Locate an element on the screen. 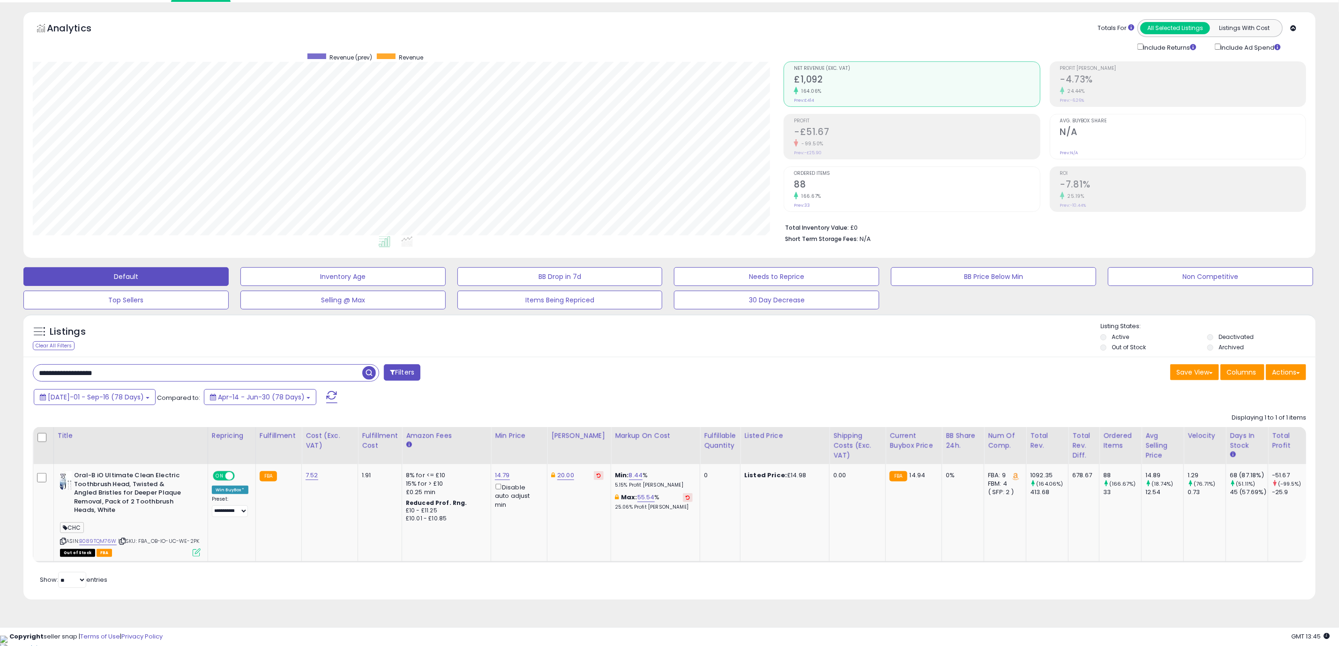 The image size is (1339, 646). div: FBM: 4 is located at coordinates (1004, 484).